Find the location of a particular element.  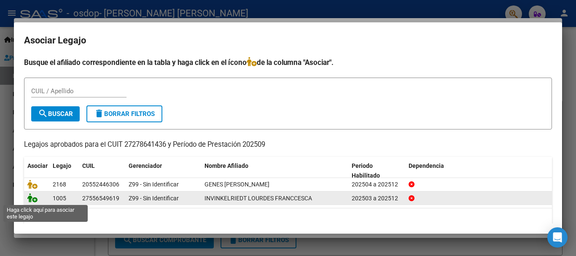

mat-icon: delete is located at coordinates (99, 113).